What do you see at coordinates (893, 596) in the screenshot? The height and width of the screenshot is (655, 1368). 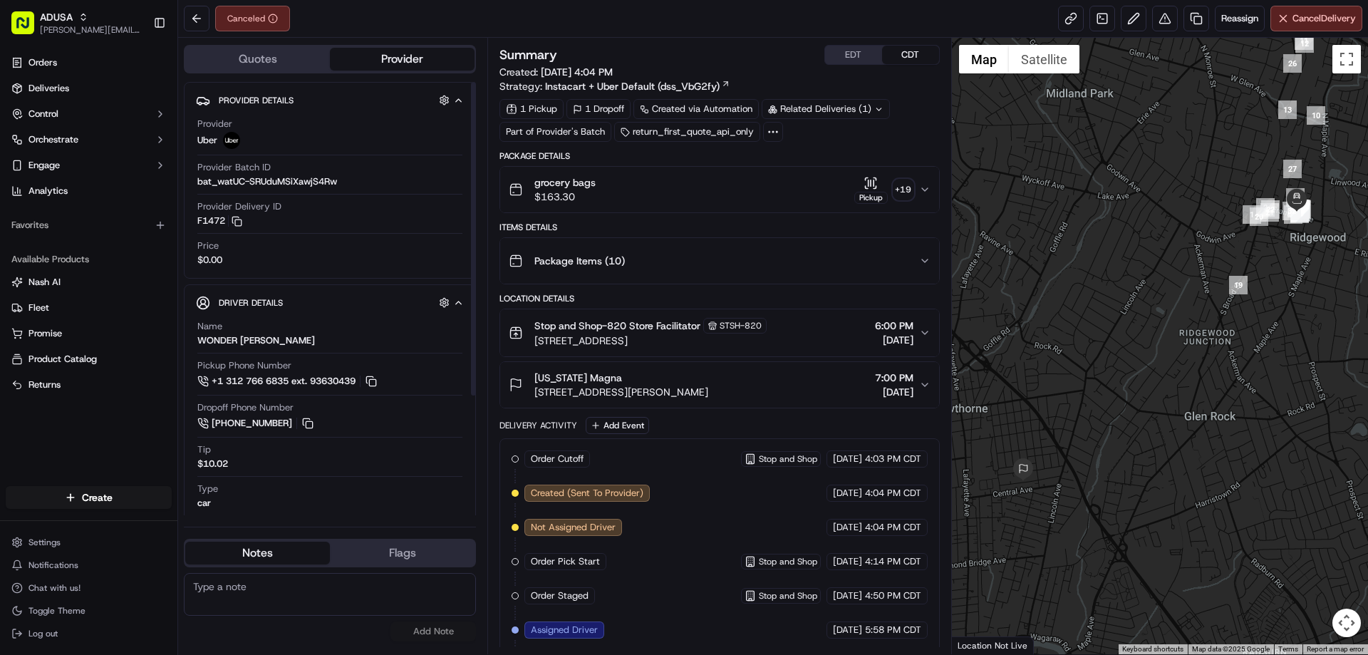 I see `span: 4:50 PM CDT` at bounding box center [893, 596].